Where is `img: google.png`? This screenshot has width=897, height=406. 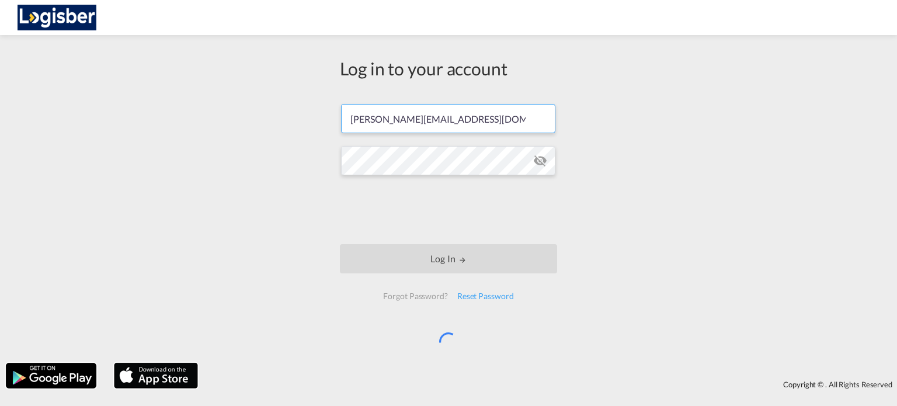 img: google.png is located at coordinates (51, 375).